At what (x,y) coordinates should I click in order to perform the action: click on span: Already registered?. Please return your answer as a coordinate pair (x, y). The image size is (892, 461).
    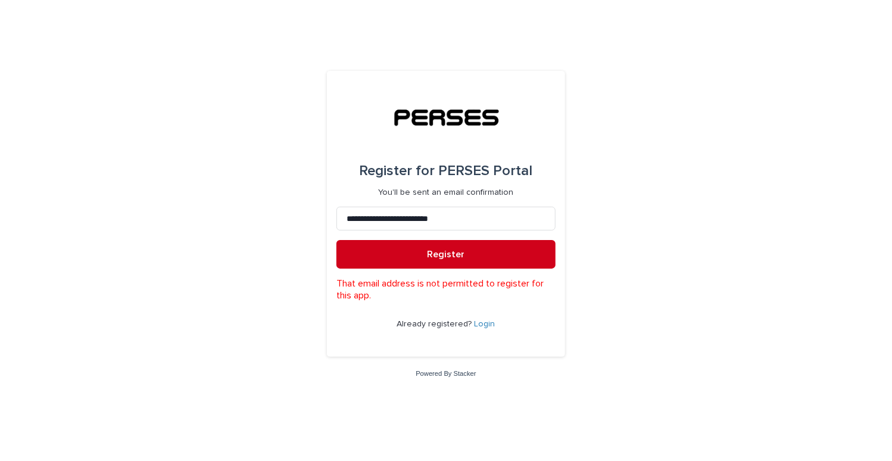
    Looking at the image, I should click on (436, 324).